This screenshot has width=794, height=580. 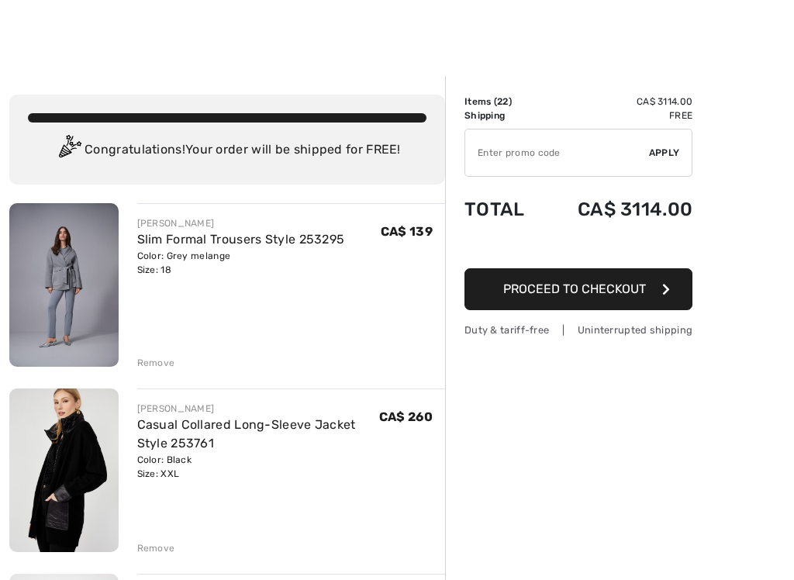 I want to click on span: Apply, so click(x=664, y=153).